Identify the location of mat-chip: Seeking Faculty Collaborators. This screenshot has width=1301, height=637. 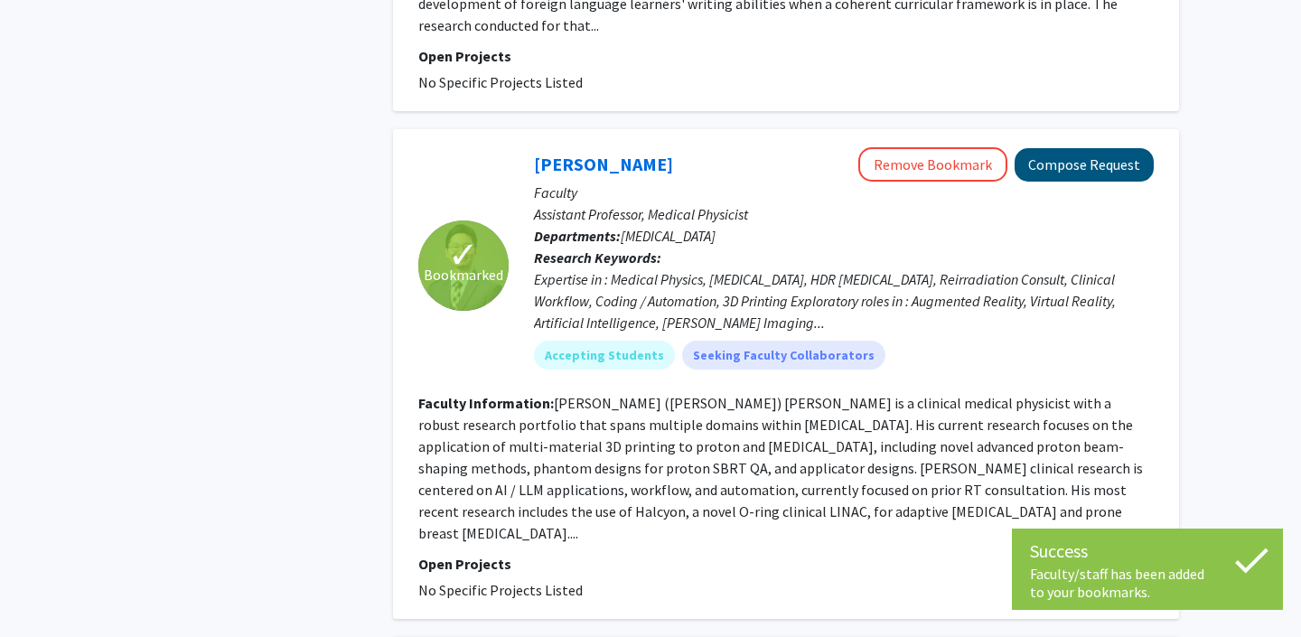
(783, 355).